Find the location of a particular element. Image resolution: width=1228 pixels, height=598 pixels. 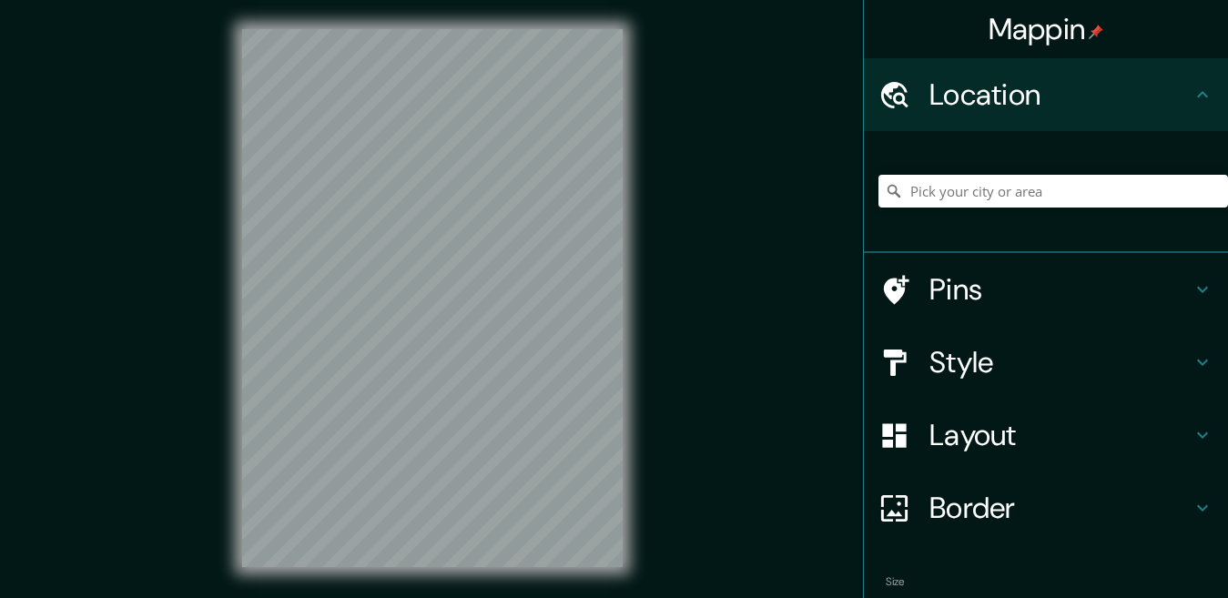

h4: Style is located at coordinates (1061, 362).